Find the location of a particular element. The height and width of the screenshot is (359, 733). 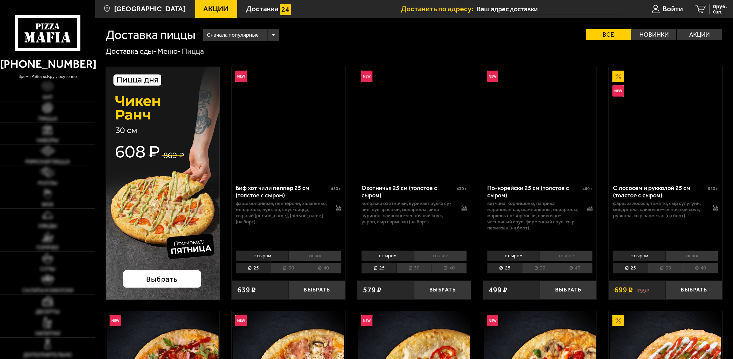

div: Биф хот чили пеппер 25 см (толстое с сыром) is located at coordinates (282, 192).